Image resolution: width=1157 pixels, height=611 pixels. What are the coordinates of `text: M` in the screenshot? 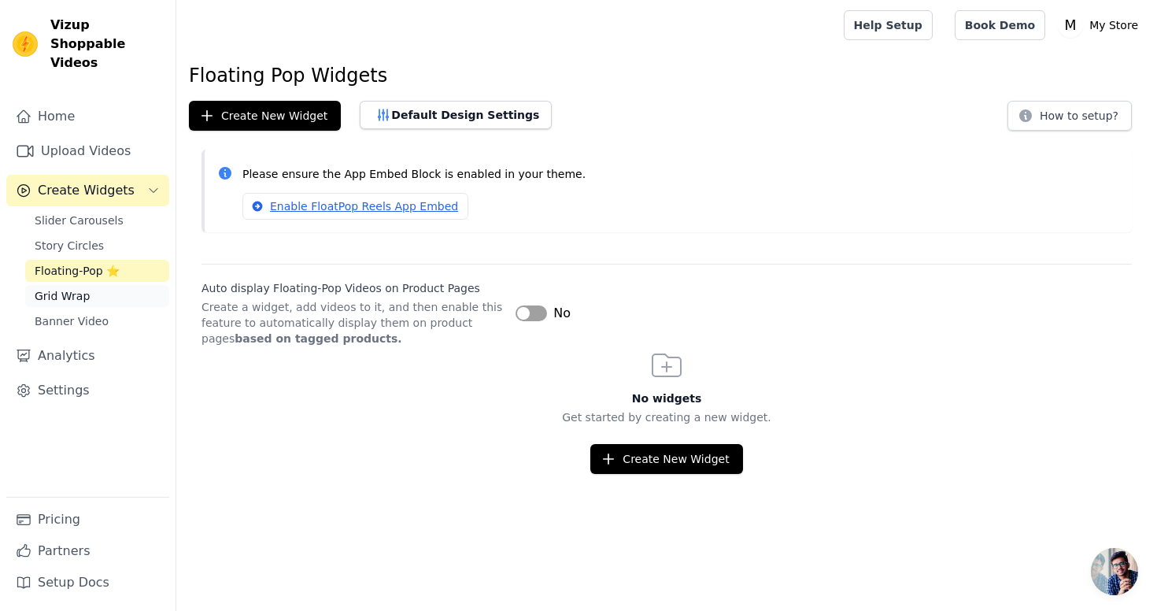 It's located at (1071, 25).